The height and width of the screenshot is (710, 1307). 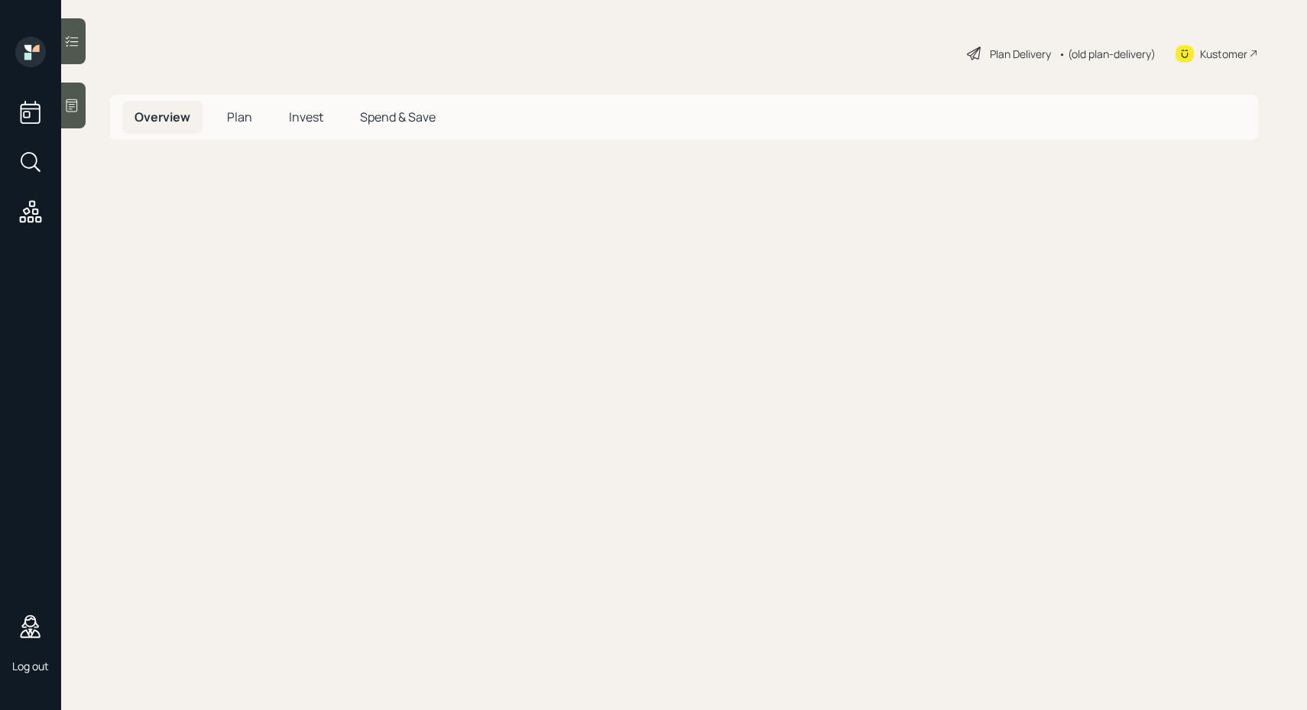 What do you see at coordinates (1020, 54) in the screenshot?
I see `div: Plan Delivery` at bounding box center [1020, 54].